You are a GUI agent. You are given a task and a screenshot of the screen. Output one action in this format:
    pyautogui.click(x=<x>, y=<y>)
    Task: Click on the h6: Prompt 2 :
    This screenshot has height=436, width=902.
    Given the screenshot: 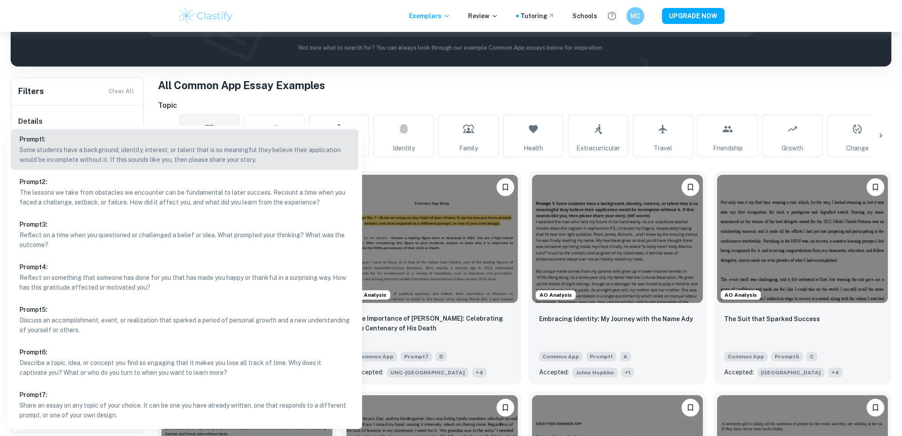 What is the action you would take?
    pyautogui.click(x=33, y=182)
    